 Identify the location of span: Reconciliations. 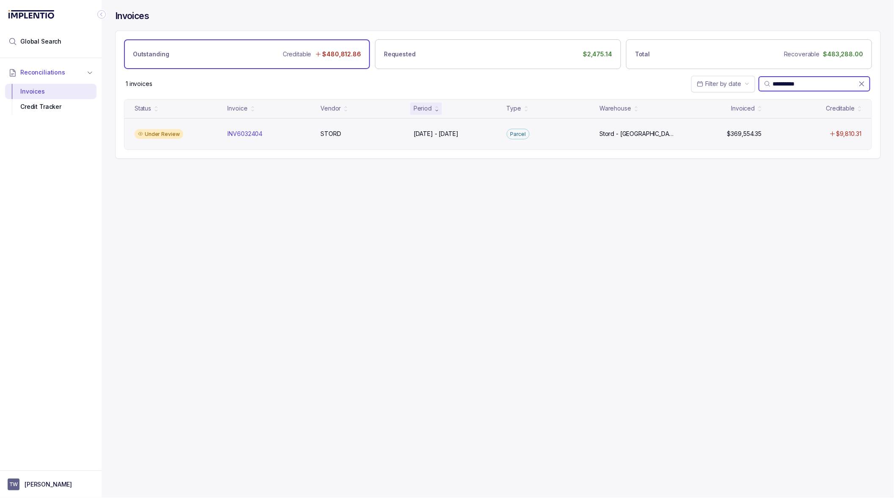
(43, 72).